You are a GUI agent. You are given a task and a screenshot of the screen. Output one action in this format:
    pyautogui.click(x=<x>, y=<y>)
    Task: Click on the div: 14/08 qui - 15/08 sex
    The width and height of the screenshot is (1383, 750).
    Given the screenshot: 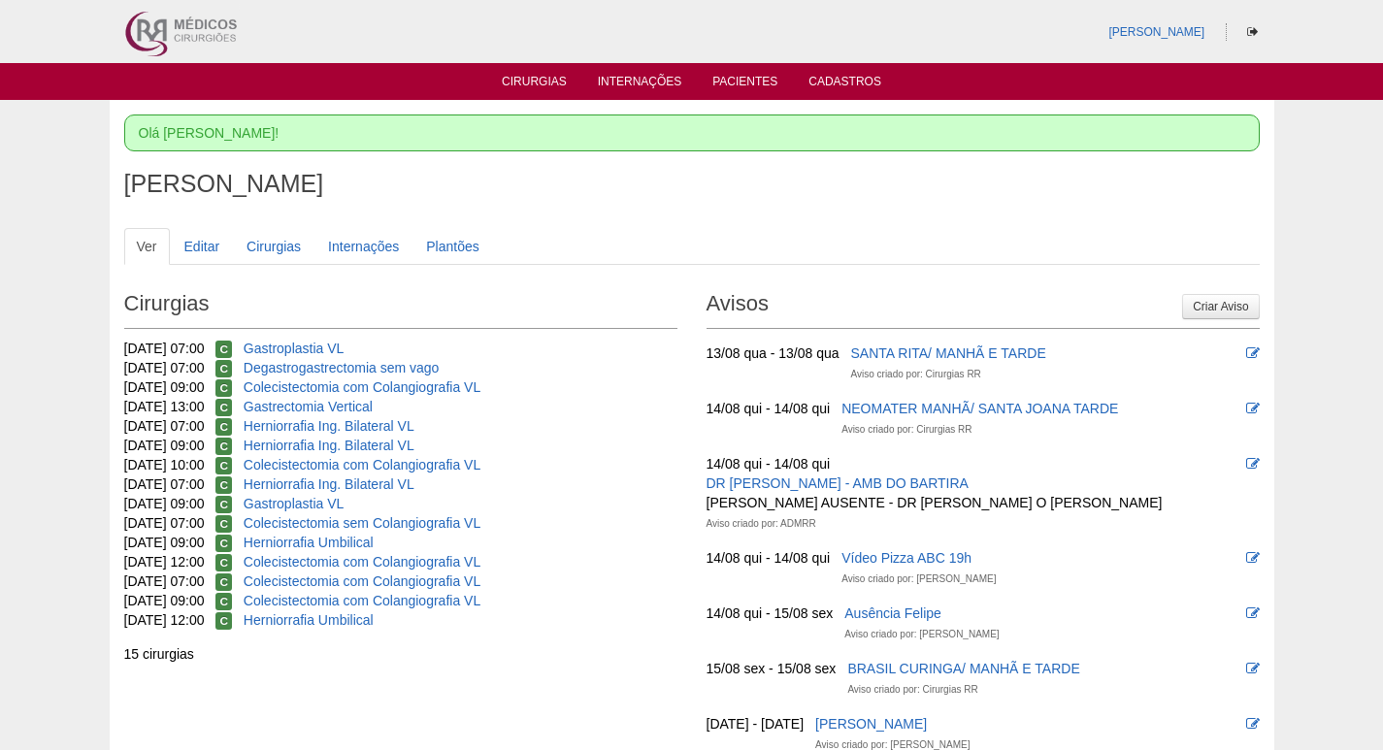 What is the action you would take?
    pyautogui.click(x=769, y=613)
    